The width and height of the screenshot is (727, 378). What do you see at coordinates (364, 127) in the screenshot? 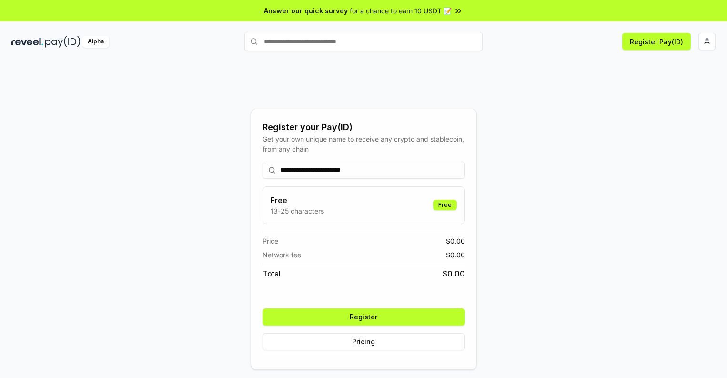
I see `div: Register your Pay(ID)` at bounding box center [364, 127].